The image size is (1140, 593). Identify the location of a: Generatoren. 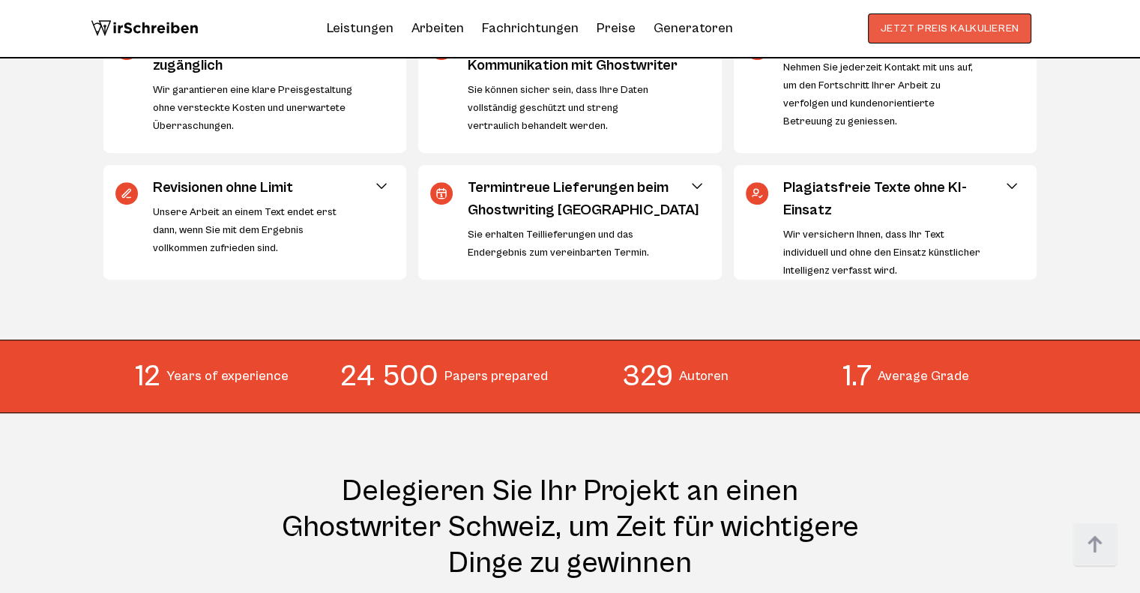
(693, 28).